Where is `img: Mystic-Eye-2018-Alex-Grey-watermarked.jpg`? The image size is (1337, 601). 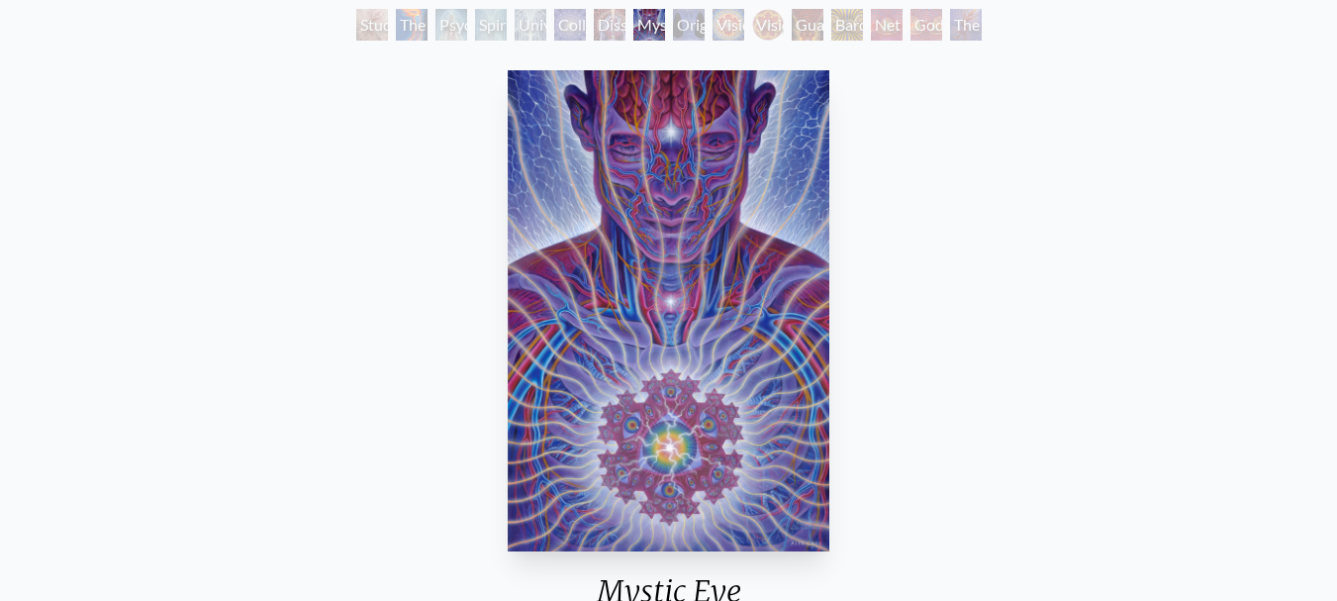
img: Mystic-Eye-2018-Alex-Grey-watermarked.jpg is located at coordinates (668, 311).